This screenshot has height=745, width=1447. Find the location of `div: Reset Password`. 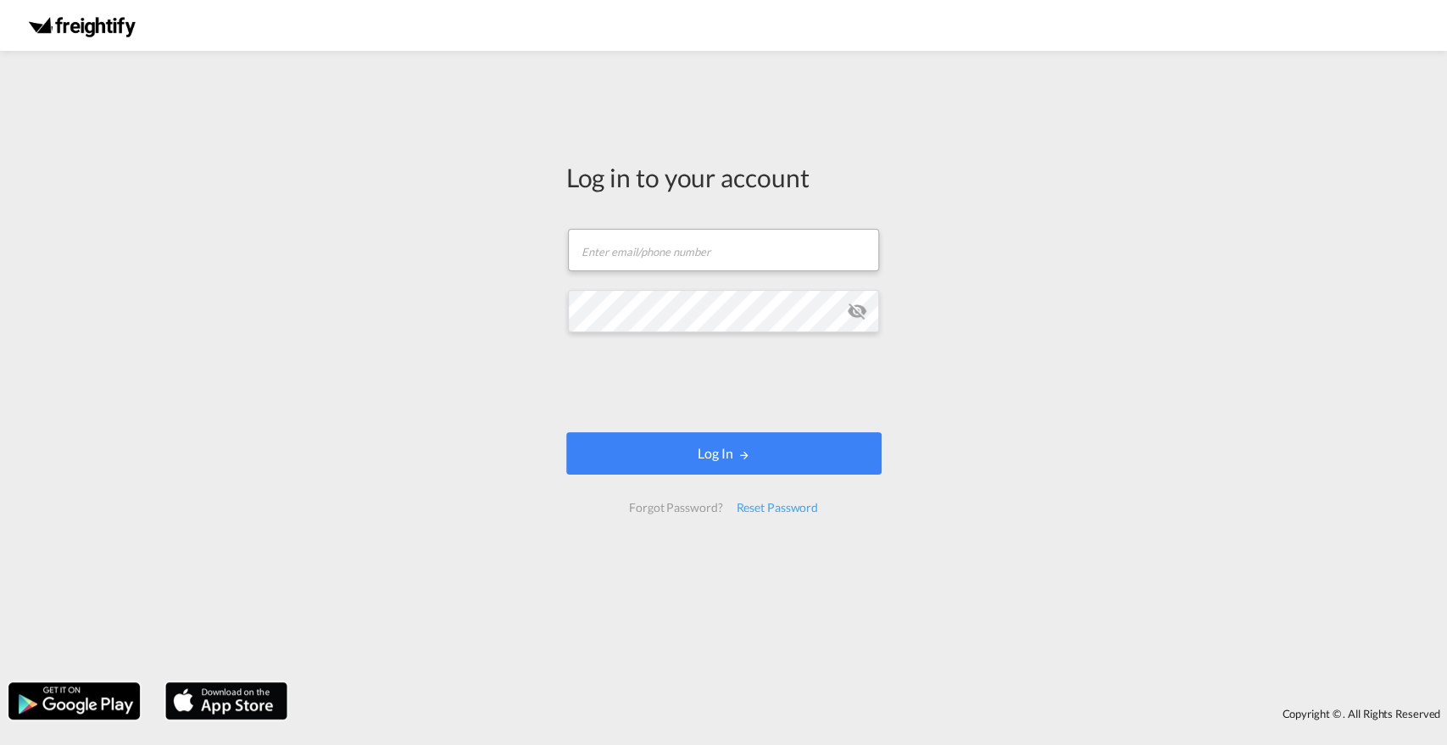

div: Reset Password is located at coordinates (777, 508).